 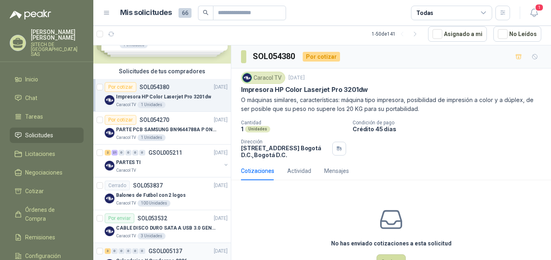 I want to click on div: Caracol TV, so click(x=263, y=78).